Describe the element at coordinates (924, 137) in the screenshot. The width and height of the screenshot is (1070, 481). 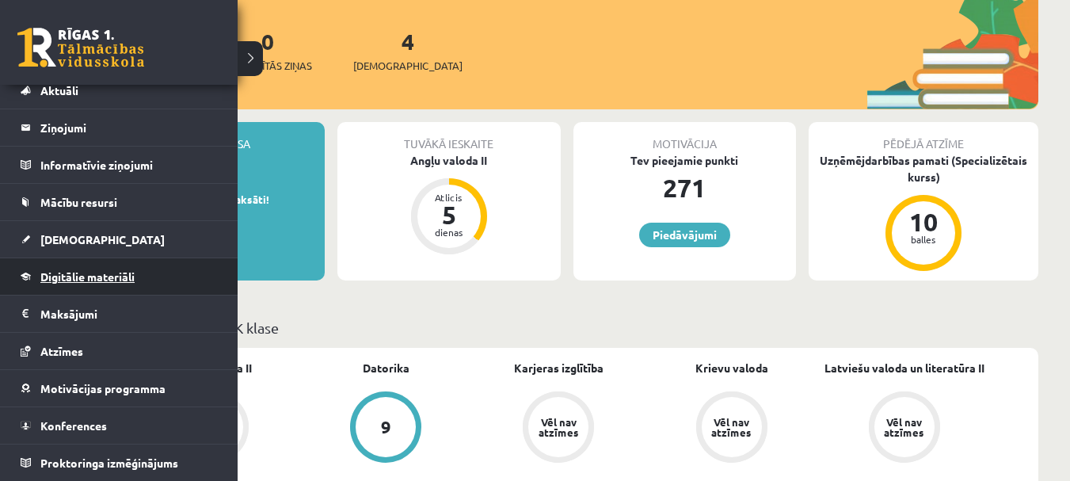
I see `div: Pēdējā atzīme` at that location.